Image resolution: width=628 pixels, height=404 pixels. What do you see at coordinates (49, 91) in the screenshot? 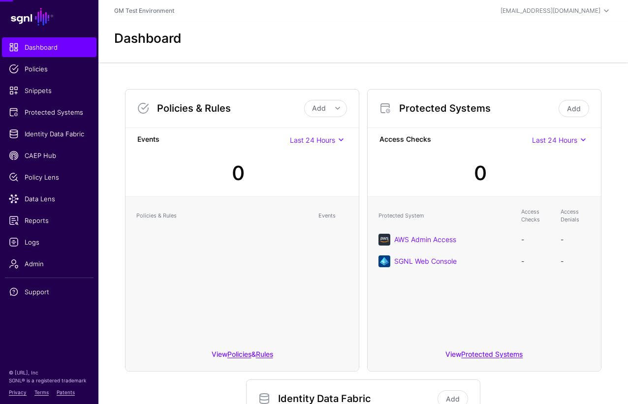
I see `a: Snippets` at bounding box center [49, 91].